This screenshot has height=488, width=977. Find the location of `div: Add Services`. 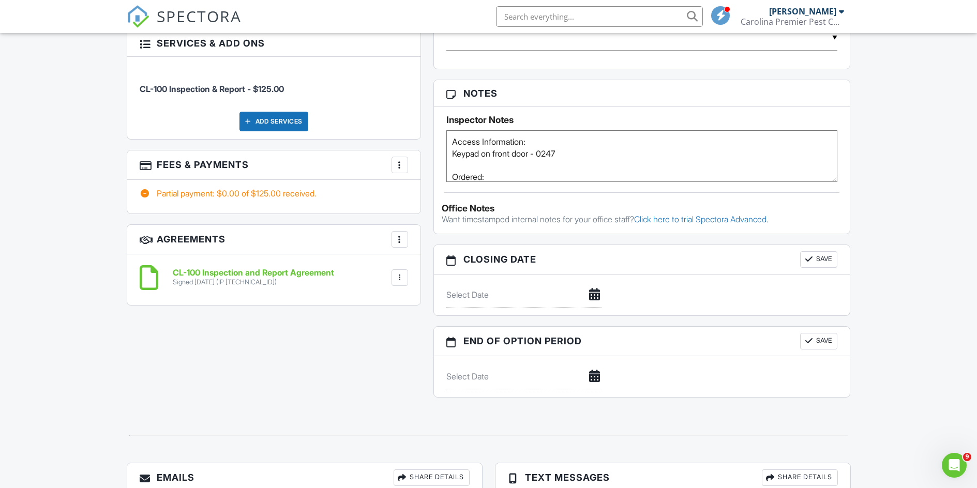

div: Add Services is located at coordinates (274, 122).